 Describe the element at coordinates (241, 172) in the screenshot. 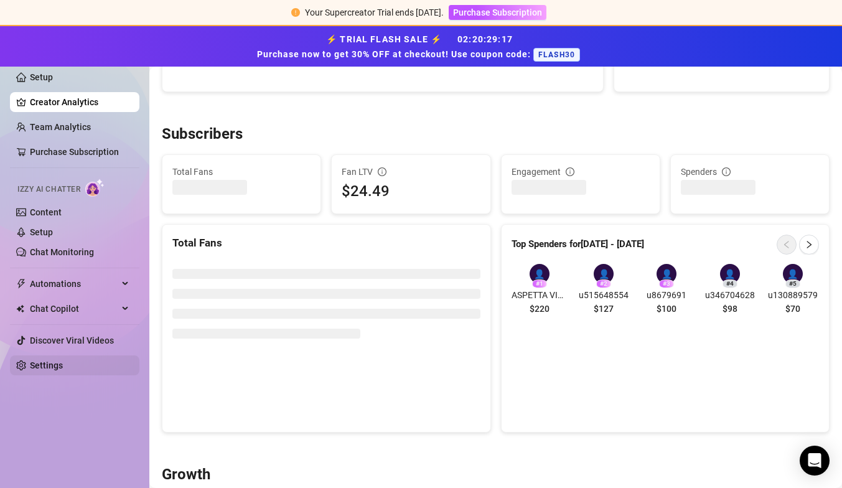

I see `span: Total Fans` at that location.